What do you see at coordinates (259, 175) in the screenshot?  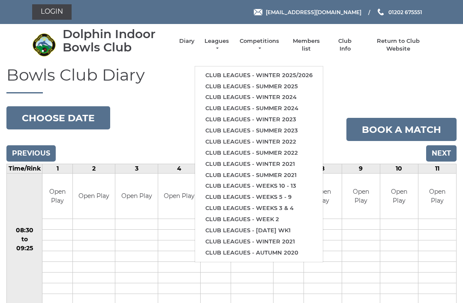 I see `a: Club leagues - Summer 2021` at bounding box center [259, 175].